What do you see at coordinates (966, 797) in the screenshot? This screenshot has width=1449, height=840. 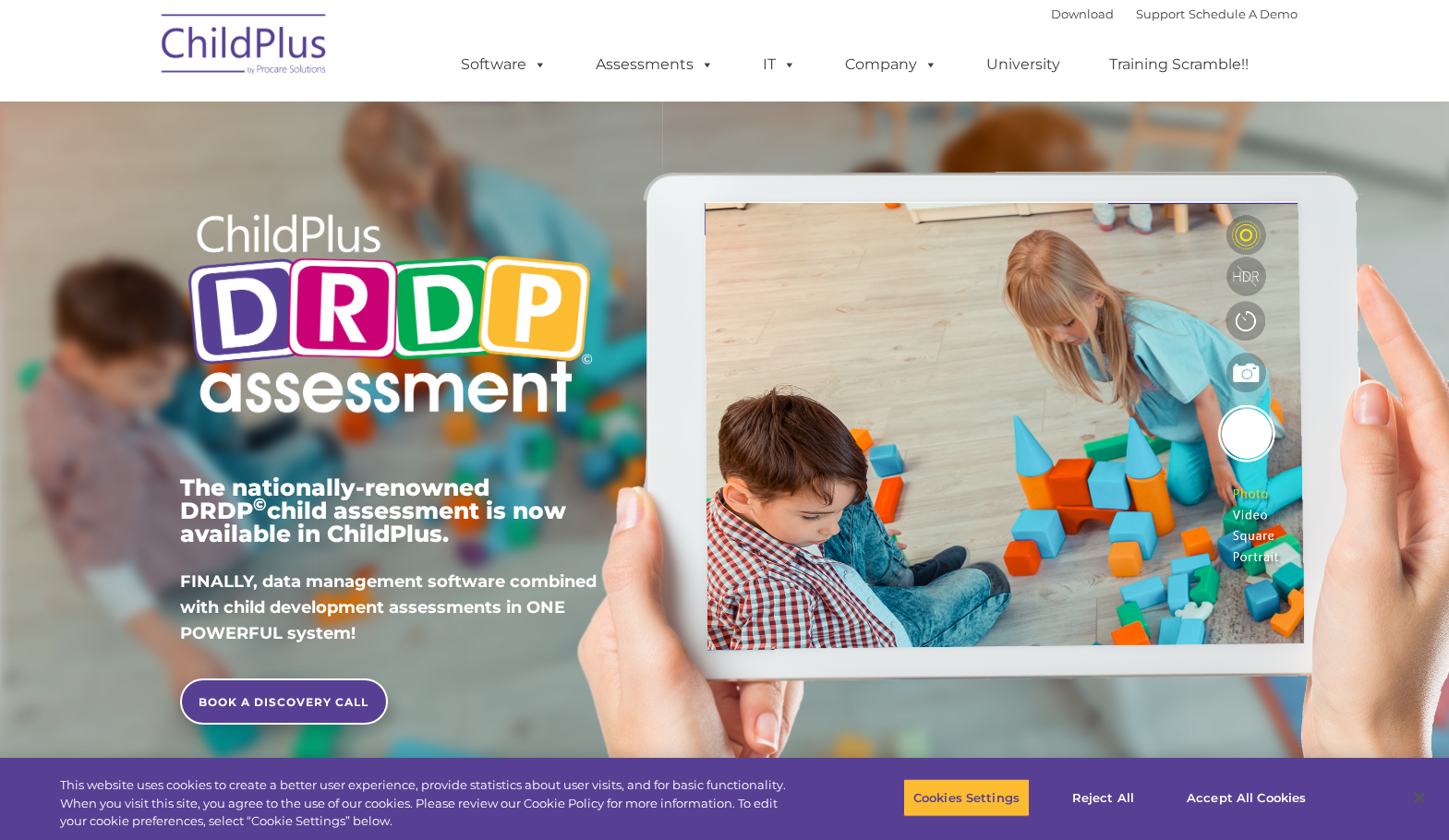 I see `button: Cookies Settings` at bounding box center [966, 797].